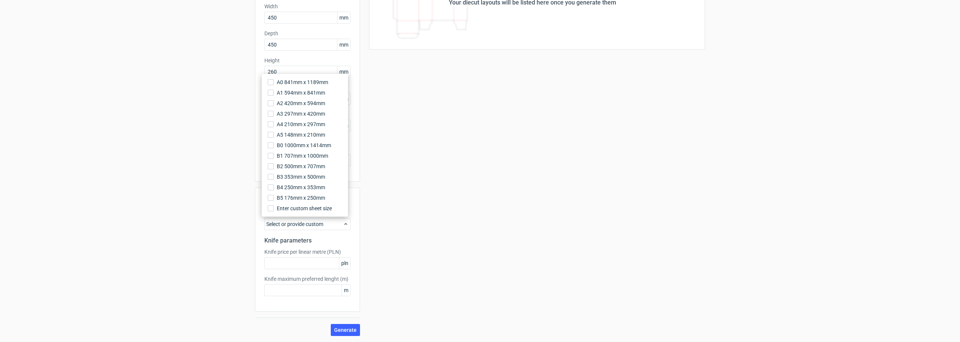 The height and width of the screenshot is (342, 960). I want to click on span: pln, so click(345, 263).